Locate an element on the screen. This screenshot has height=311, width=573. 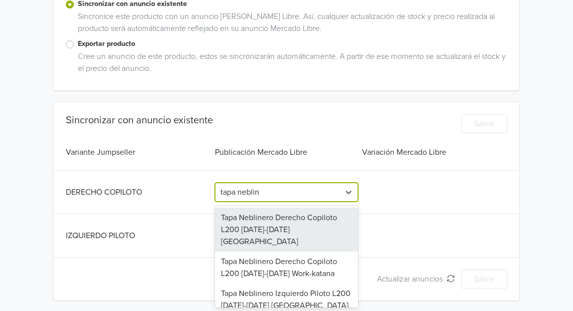
span: Actualizar anuncios is located at coordinates (412, 279).